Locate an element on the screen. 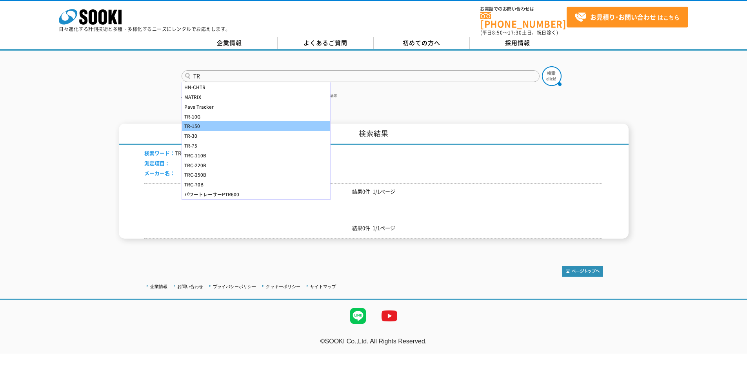  div: MATRIX is located at coordinates (256, 97).